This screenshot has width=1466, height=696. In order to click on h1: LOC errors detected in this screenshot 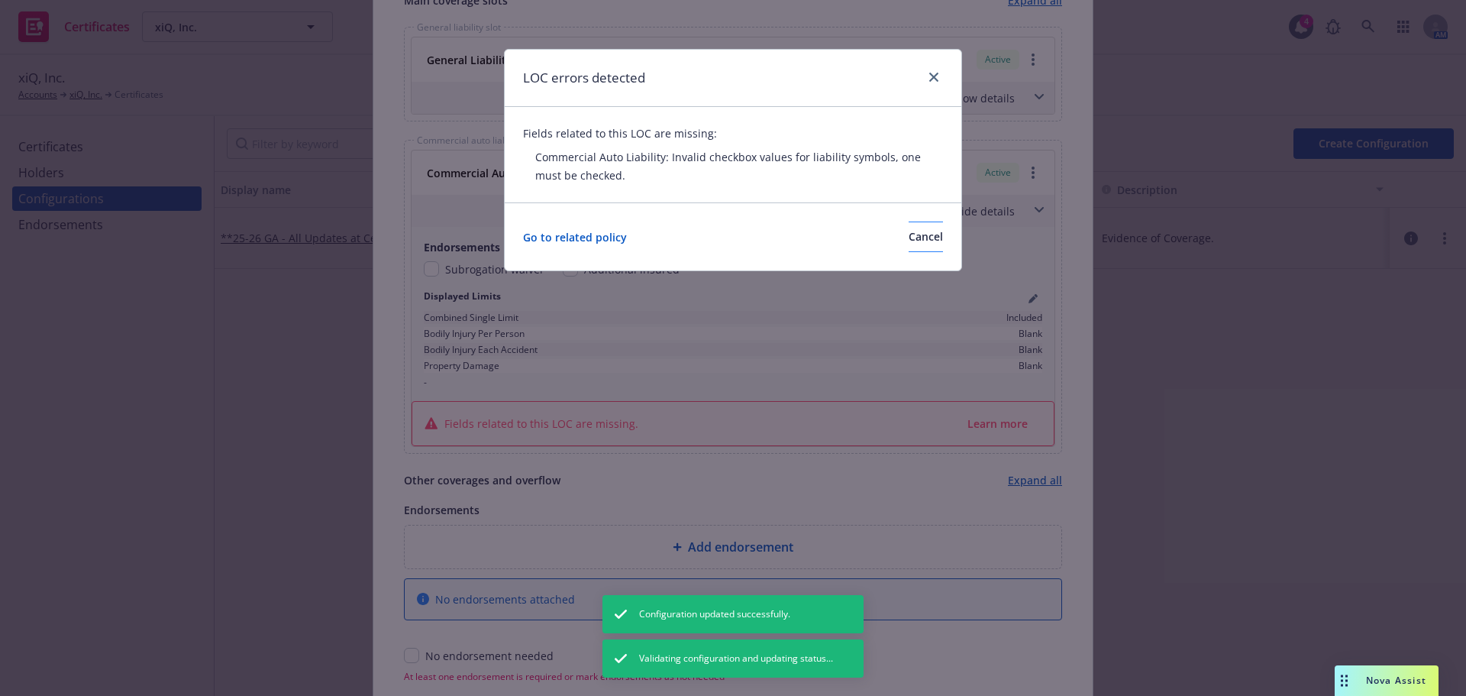, I will do `click(584, 78)`.